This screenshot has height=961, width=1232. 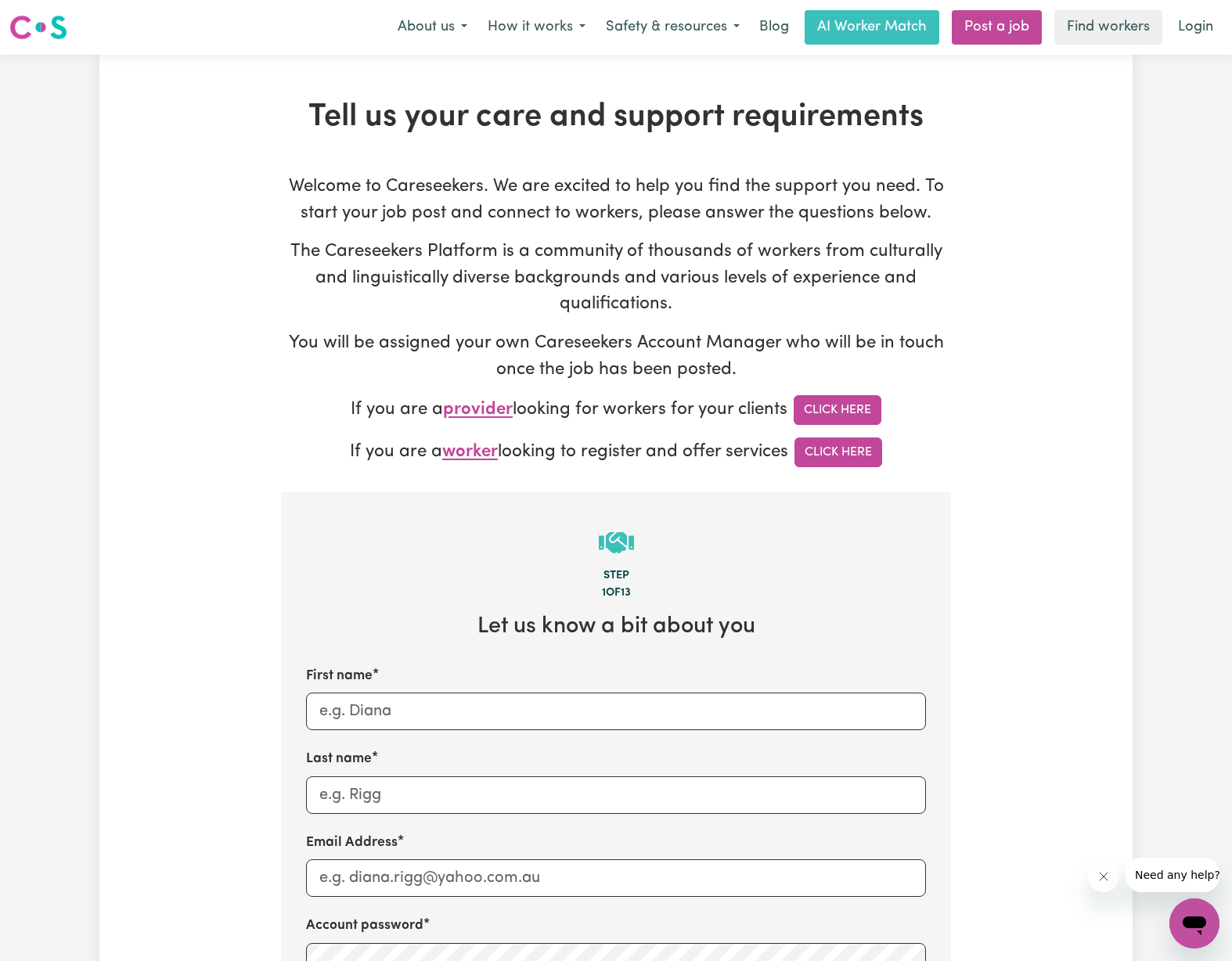 What do you see at coordinates (536, 27) in the screenshot?
I see `button: How it works` at bounding box center [536, 27].